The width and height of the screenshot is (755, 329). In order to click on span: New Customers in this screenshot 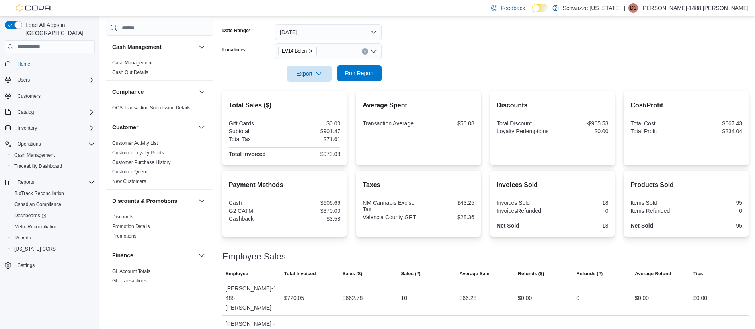, I will do `click(129, 181)`.